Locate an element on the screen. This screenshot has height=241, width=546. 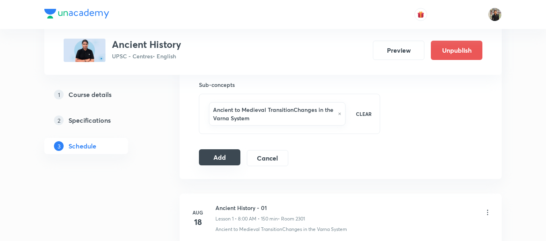
h4: 18 is located at coordinates (198, 222).